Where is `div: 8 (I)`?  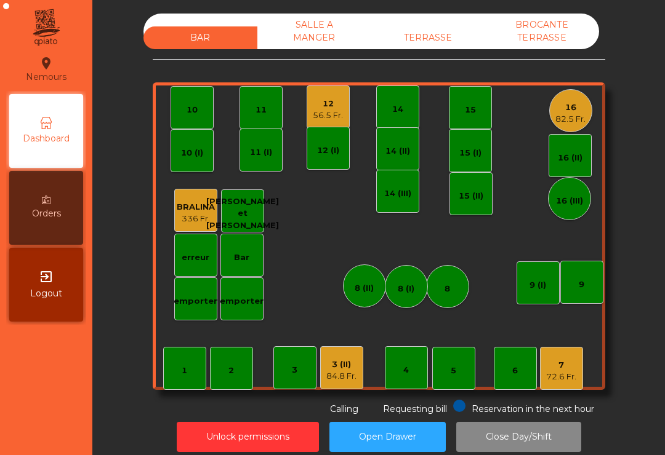 div: 8 (I) is located at coordinates (406, 289).